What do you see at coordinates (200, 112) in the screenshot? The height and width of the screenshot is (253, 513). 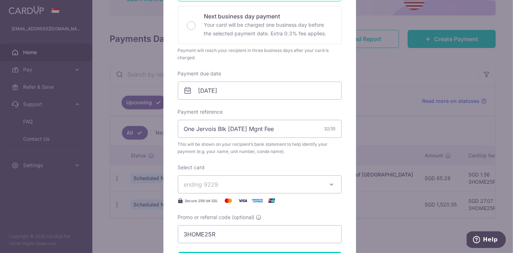 I see `label: Payment reference` at bounding box center [200, 112].